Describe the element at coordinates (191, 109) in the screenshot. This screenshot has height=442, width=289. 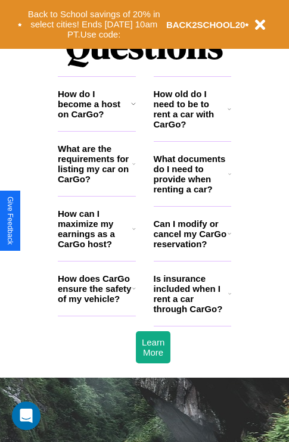
I see `h3: How old do I need to be to rent a car with CarGo?` at that location.